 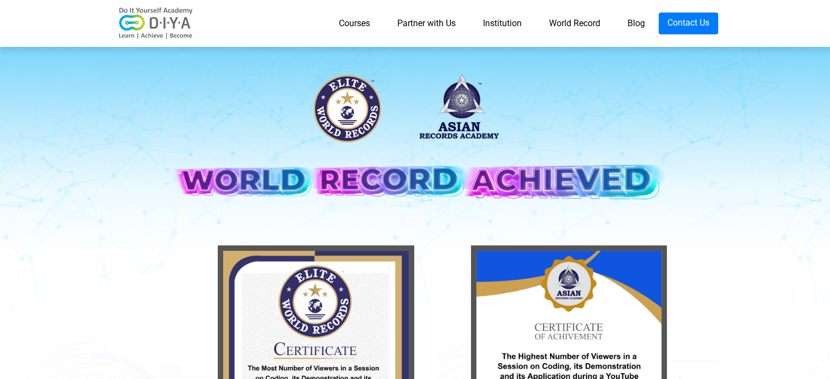 What do you see at coordinates (415, 146) in the screenshot?
I see `img: banner-desk.png` at bounding box center [415, 146].